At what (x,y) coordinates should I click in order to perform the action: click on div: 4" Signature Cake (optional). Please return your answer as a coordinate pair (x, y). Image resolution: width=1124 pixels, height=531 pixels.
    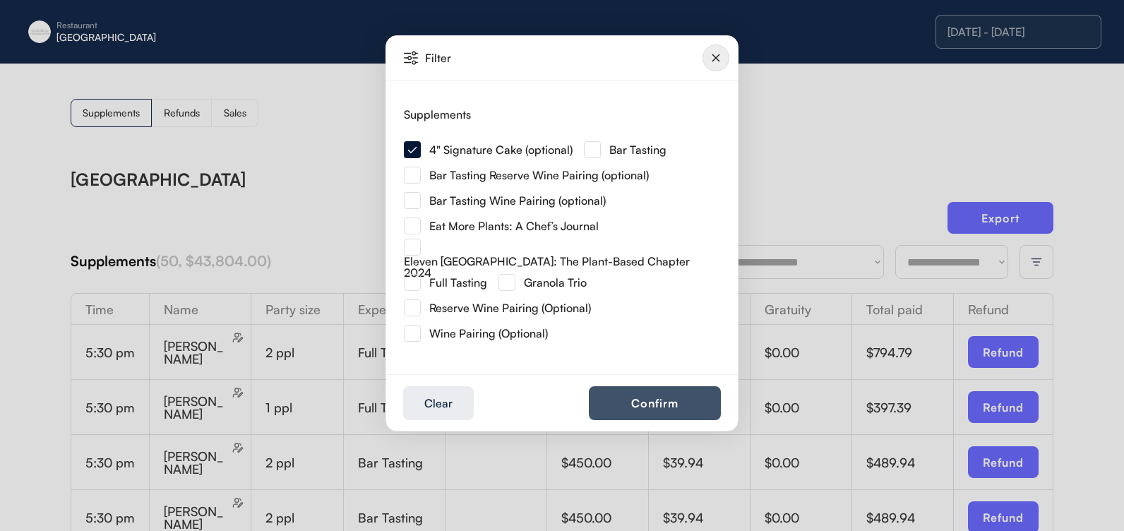
    Looking at the image, I should click on (500, 150).